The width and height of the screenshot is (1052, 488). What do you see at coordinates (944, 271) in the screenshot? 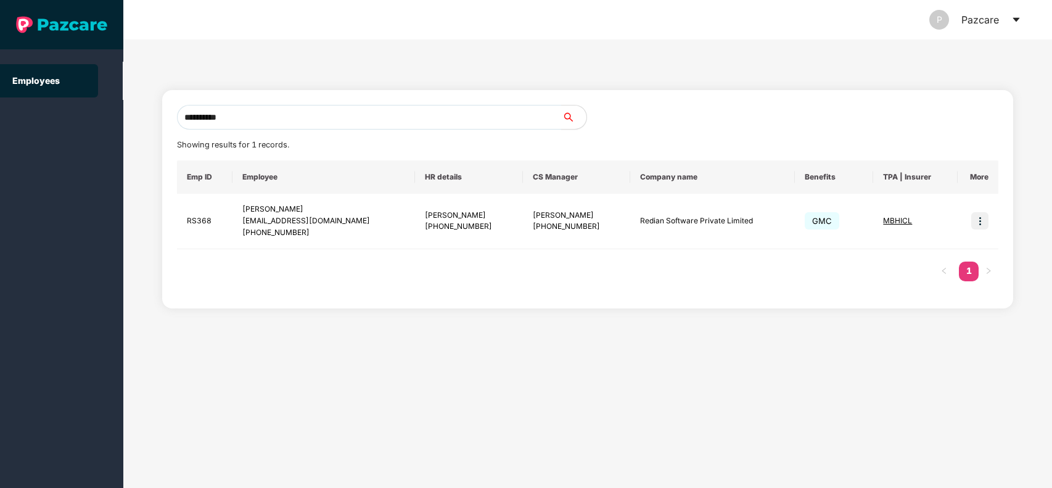
I see `span: left` at bounding box center [944, 271].